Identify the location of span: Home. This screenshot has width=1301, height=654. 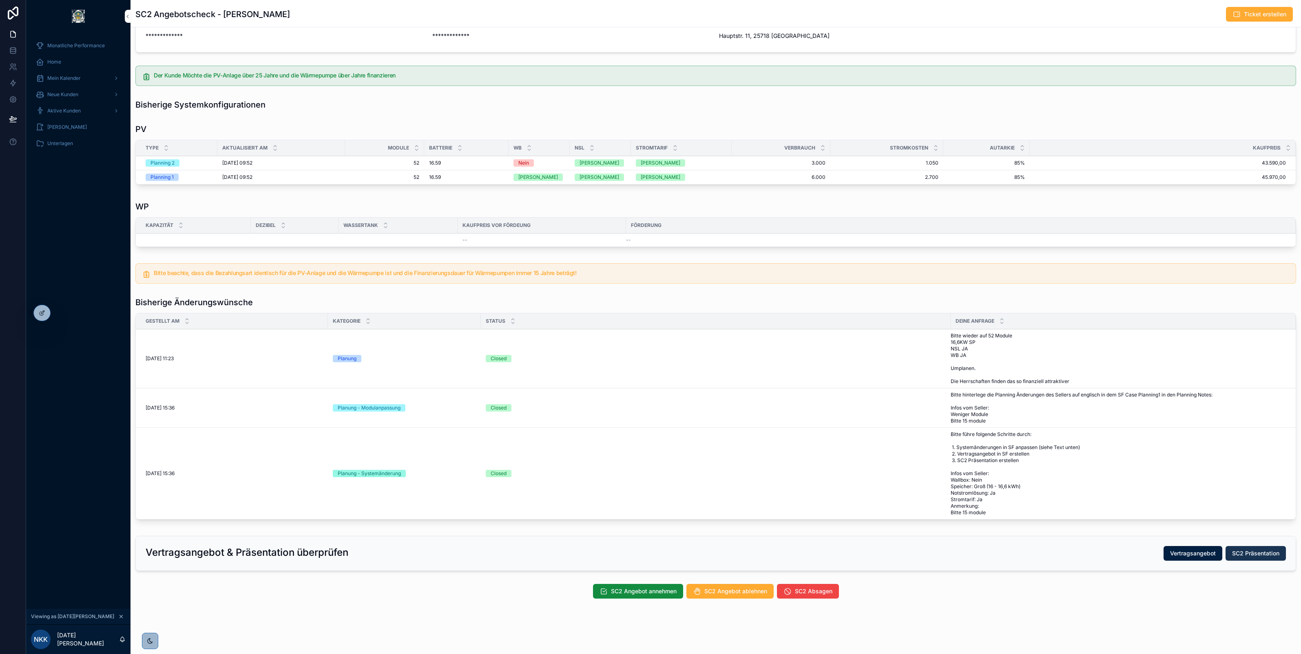
(54, 62).